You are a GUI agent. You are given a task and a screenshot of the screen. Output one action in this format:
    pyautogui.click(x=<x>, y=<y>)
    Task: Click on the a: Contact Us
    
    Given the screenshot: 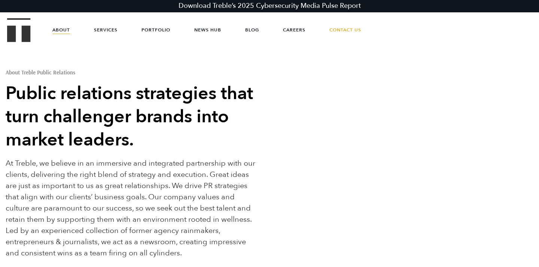 What is the action you would take?
    pyautogui.click(x=345, y=30)
    